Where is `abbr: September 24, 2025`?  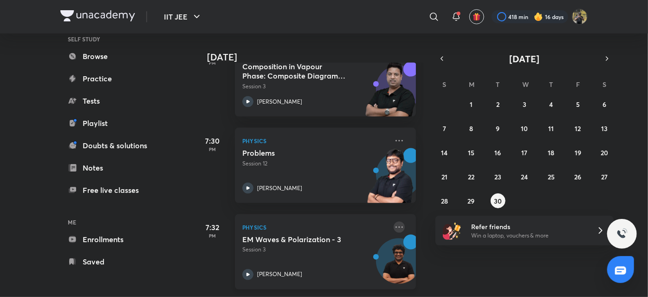
abbr: September 24, 2025 is located at coordinates (524, 176).